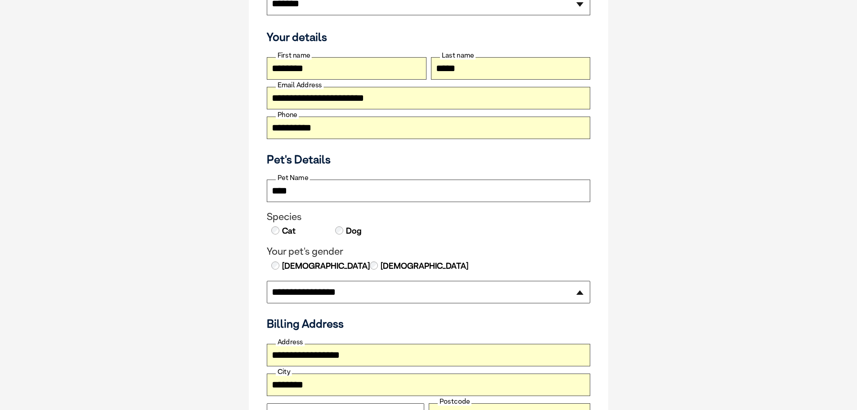 This screenshot has height=410, width=857. Describe the element at coordinates (294, 55) in the screenshot. I see `label: First name` at that location.